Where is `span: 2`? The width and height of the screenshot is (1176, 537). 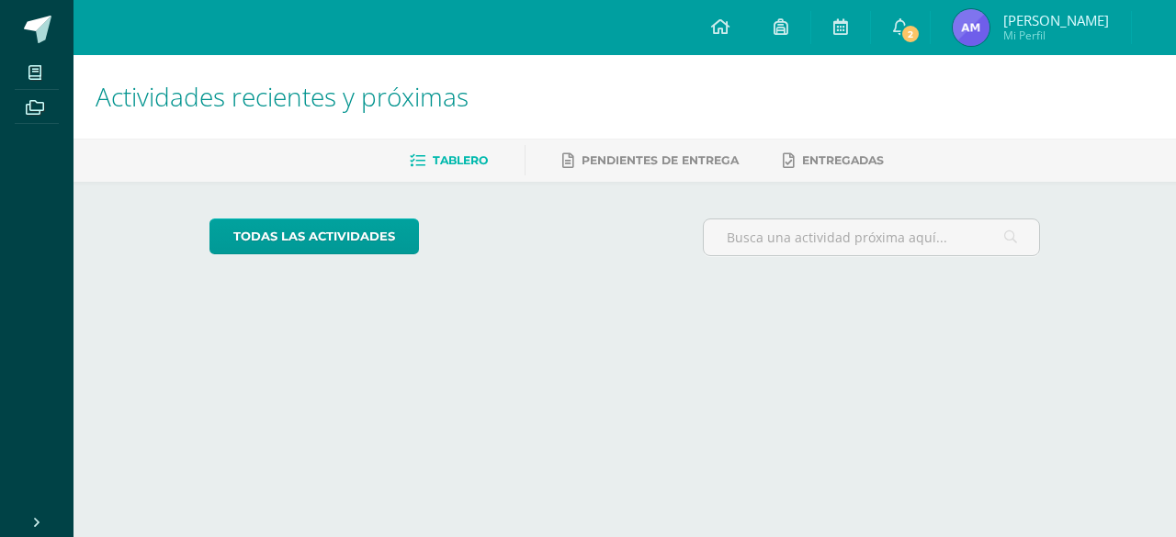
span: 2 is located at coordinates (910, 34).